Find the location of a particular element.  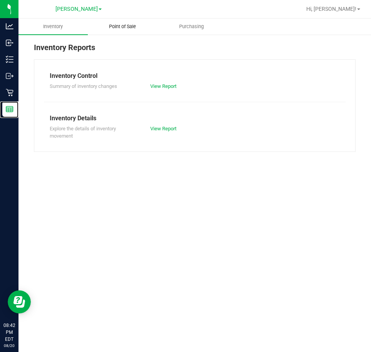

div: Inventory Reports is located at coordinates (195, 51).